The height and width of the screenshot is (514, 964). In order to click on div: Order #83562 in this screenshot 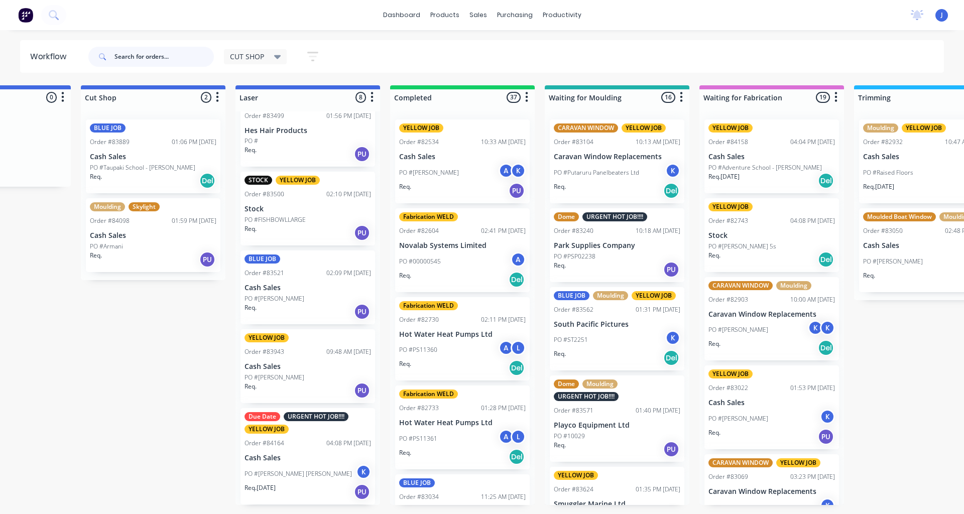, I will do `click(573, 310)`.